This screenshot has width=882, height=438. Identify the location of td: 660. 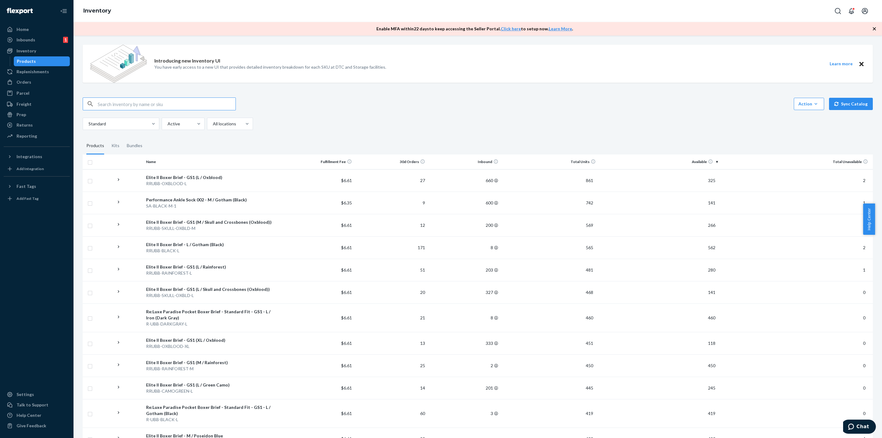
(464, 180).